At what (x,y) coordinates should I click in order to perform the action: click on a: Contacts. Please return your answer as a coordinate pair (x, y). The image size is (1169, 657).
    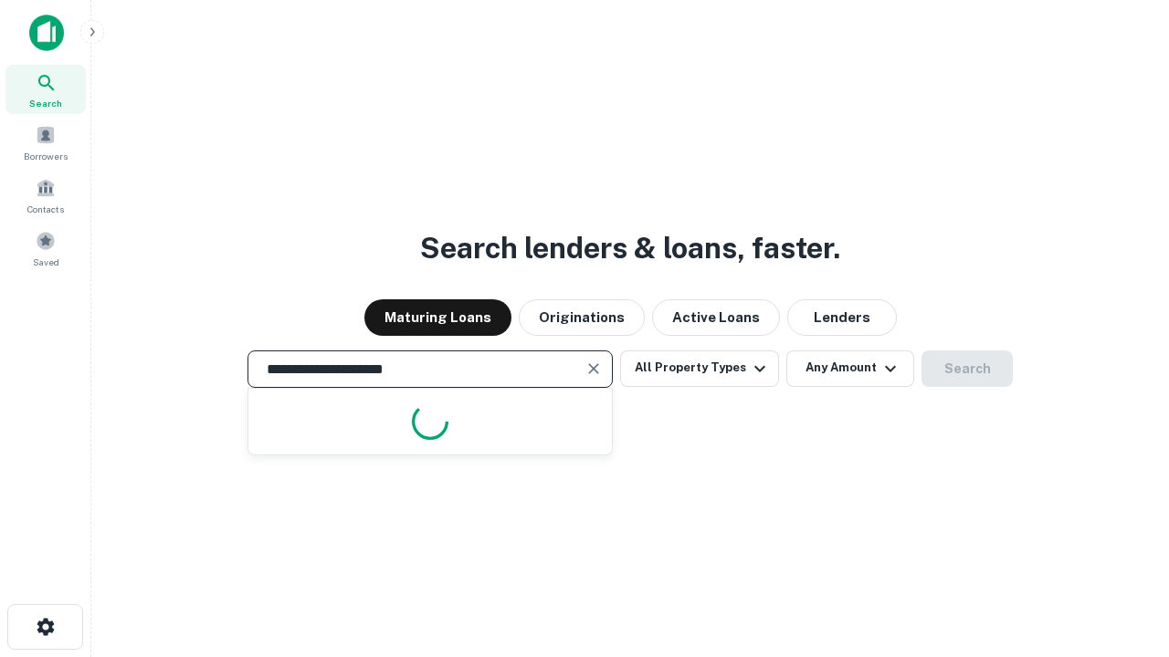
    Looking at the image, I should click on (46, 195).